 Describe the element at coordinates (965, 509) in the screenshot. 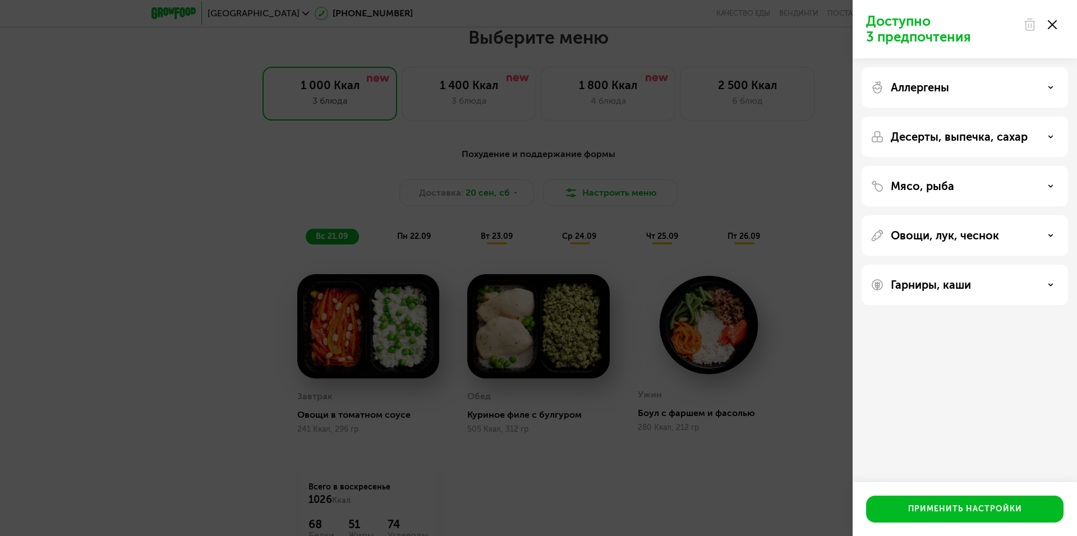

I see `button: Применить настройки` at that location.